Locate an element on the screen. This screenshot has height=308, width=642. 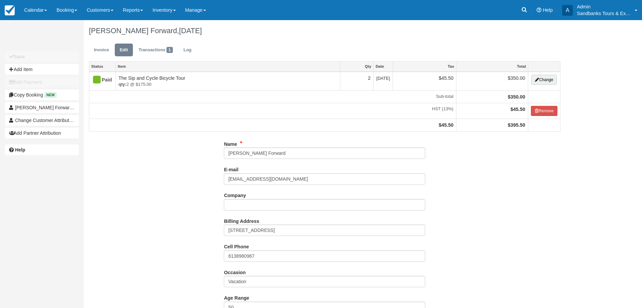
a: Total is located at coordinates (492, 66).